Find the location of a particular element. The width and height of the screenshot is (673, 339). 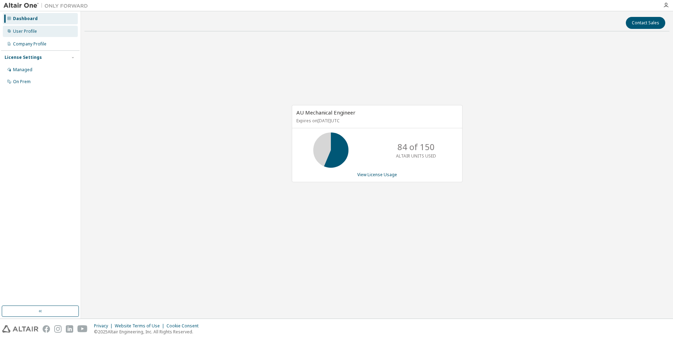

button: Contact Sales is located at coordinates (646, 23).